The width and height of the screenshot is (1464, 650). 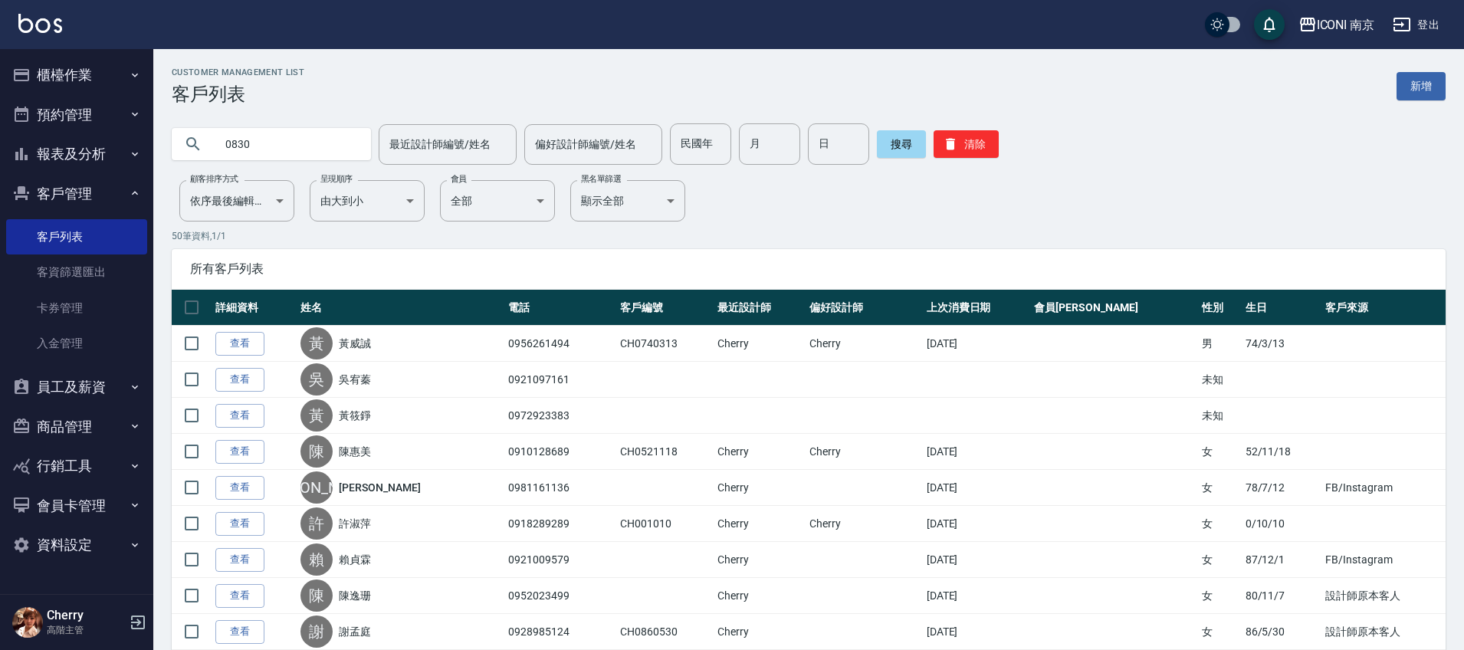 I want to click on div: 依序最後編輯時間, so click(x=237, y=201).